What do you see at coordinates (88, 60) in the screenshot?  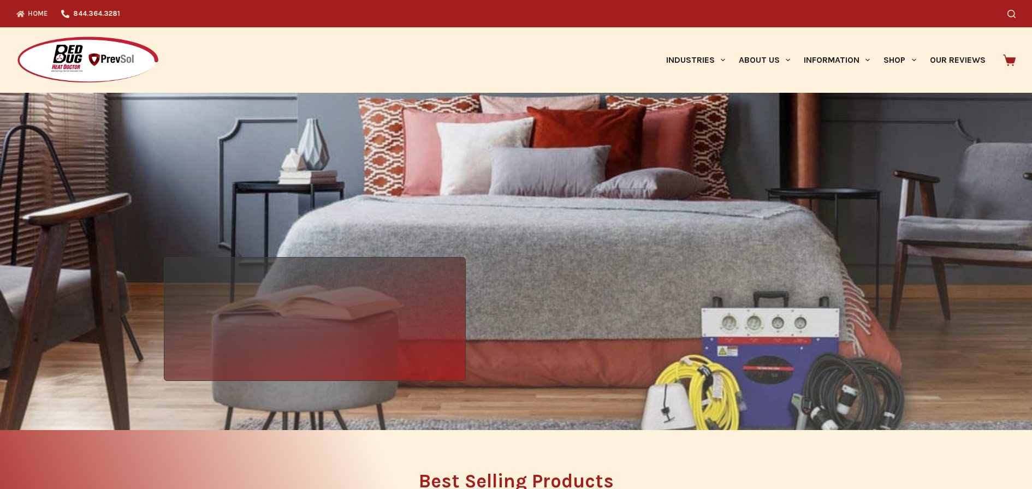 I see `img: Prevsol/Bed Bug Heat Doctor` at bounding box center [88, 60].